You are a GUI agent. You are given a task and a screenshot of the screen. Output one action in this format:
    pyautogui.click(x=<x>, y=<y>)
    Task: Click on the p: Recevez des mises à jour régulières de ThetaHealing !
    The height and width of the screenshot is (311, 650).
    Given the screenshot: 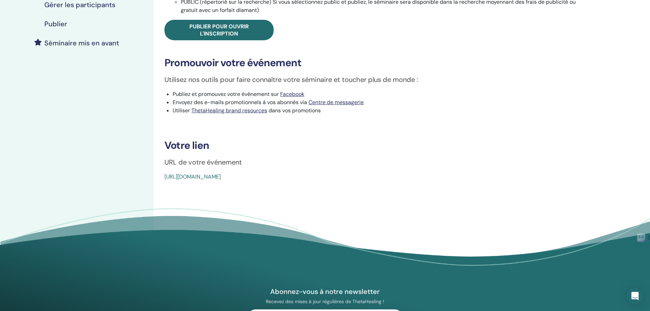 What is the action you would take?
    pyautogui.click(x=325, y=301)
    